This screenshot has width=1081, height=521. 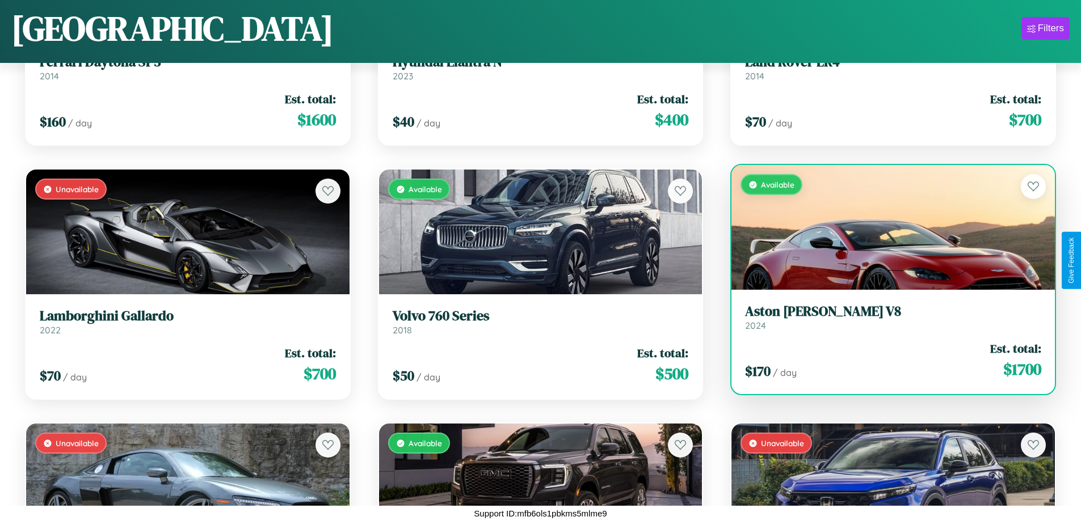 What do you see at coordinates (757, 371) in the screenshot?
I see `span: $ 170` at bounding box center [757, 371].